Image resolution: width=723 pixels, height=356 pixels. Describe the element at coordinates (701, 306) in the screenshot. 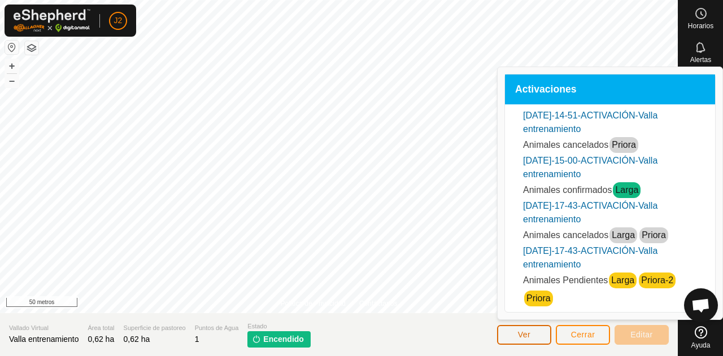

I see `div: Chat abierto` at that location.